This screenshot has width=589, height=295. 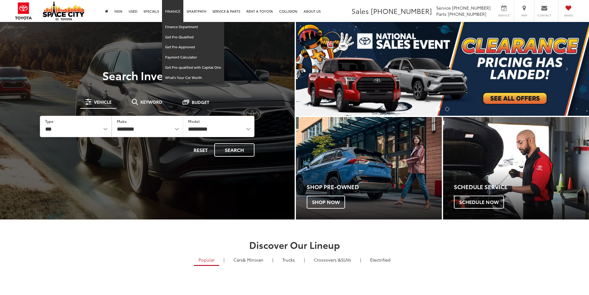 I want to click on span: Crossovers &, so click(x=327, y=259).